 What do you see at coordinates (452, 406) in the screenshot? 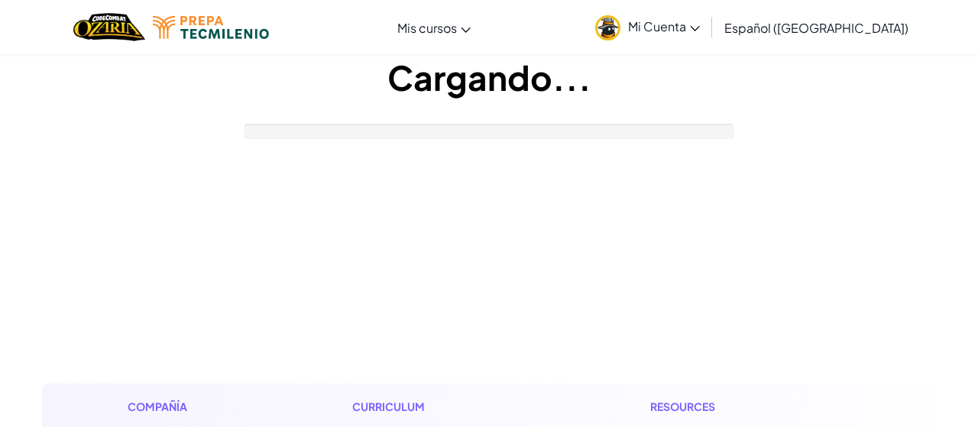
I see `h1: Curriculum` at bounding box center [452, 406].